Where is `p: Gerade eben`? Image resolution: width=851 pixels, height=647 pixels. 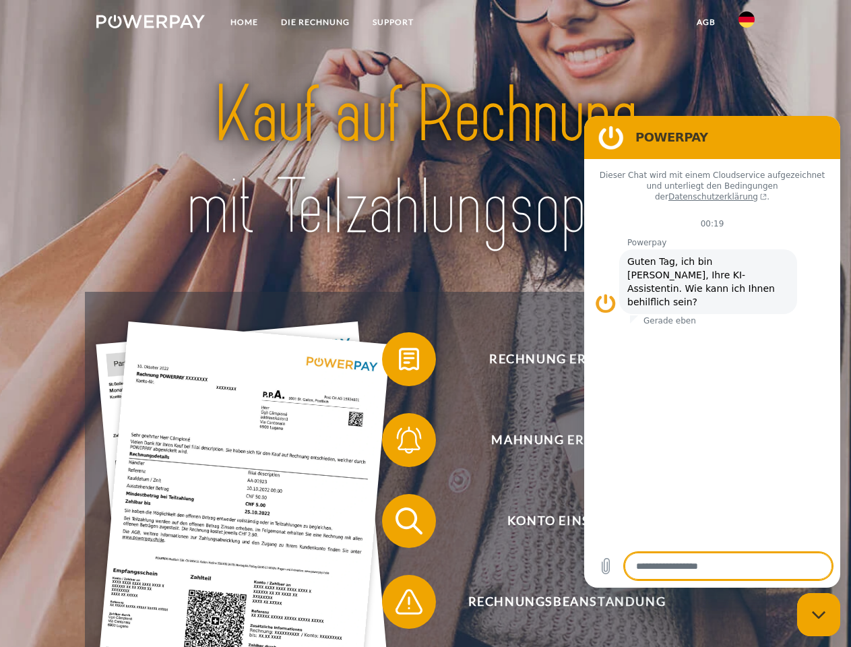
p: Gerade eben is located at coordinates (86, 205).